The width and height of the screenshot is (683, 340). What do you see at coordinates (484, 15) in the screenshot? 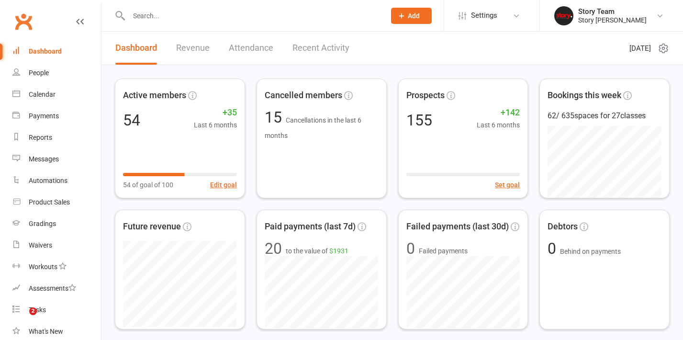
I see `span: Settings` at bounding box center [484, 15].